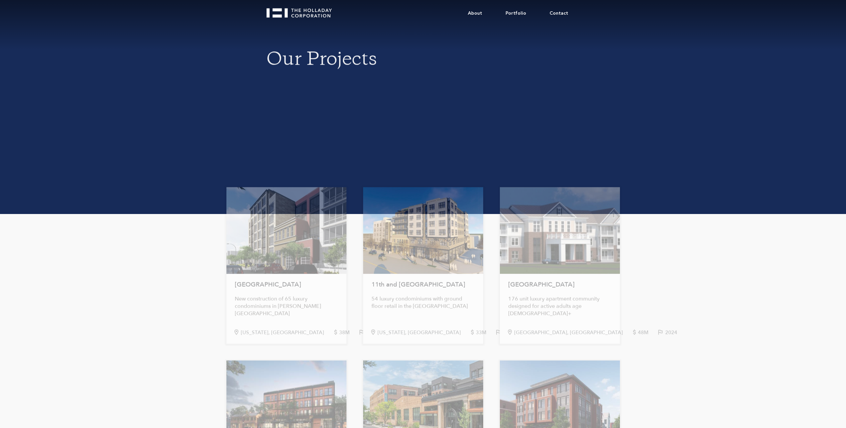 Image resolution: width=846 pixels, height=428 pixels. I want to click on a: About, so click(475, 13).